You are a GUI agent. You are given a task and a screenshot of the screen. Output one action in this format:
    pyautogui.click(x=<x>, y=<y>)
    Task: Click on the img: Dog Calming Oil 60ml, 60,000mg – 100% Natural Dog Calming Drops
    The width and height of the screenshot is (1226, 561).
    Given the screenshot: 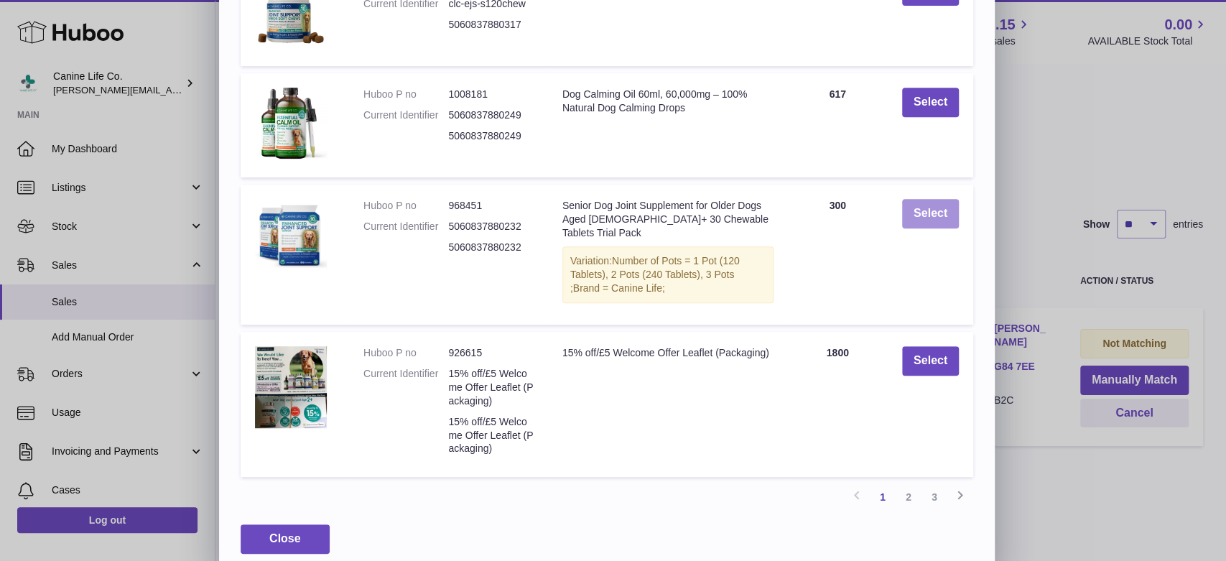 What is the action you would take?
    pyautogui.click(x=291, y=124)
    